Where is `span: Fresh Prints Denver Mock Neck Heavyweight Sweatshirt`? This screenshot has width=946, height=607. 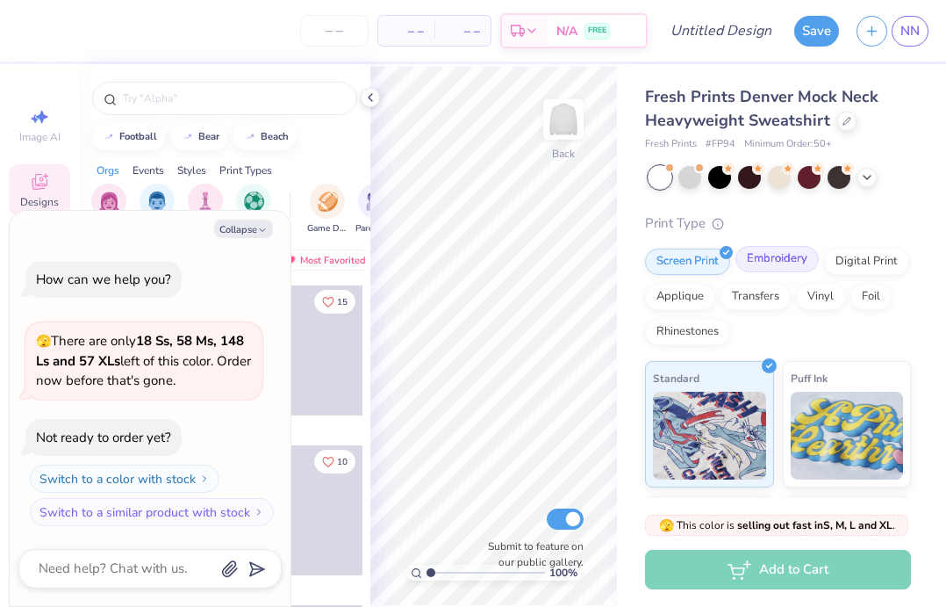
span: Fresh Prints Denver Mock Neck Heavyweight Sweatshirt is located at coordinates (762, 108).